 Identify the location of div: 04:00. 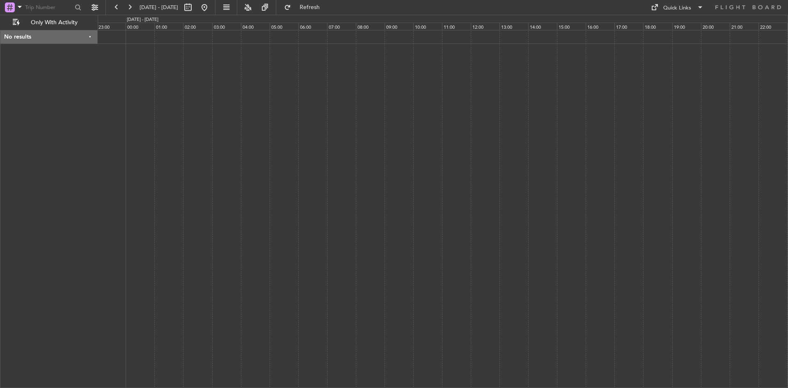
(255, 26).